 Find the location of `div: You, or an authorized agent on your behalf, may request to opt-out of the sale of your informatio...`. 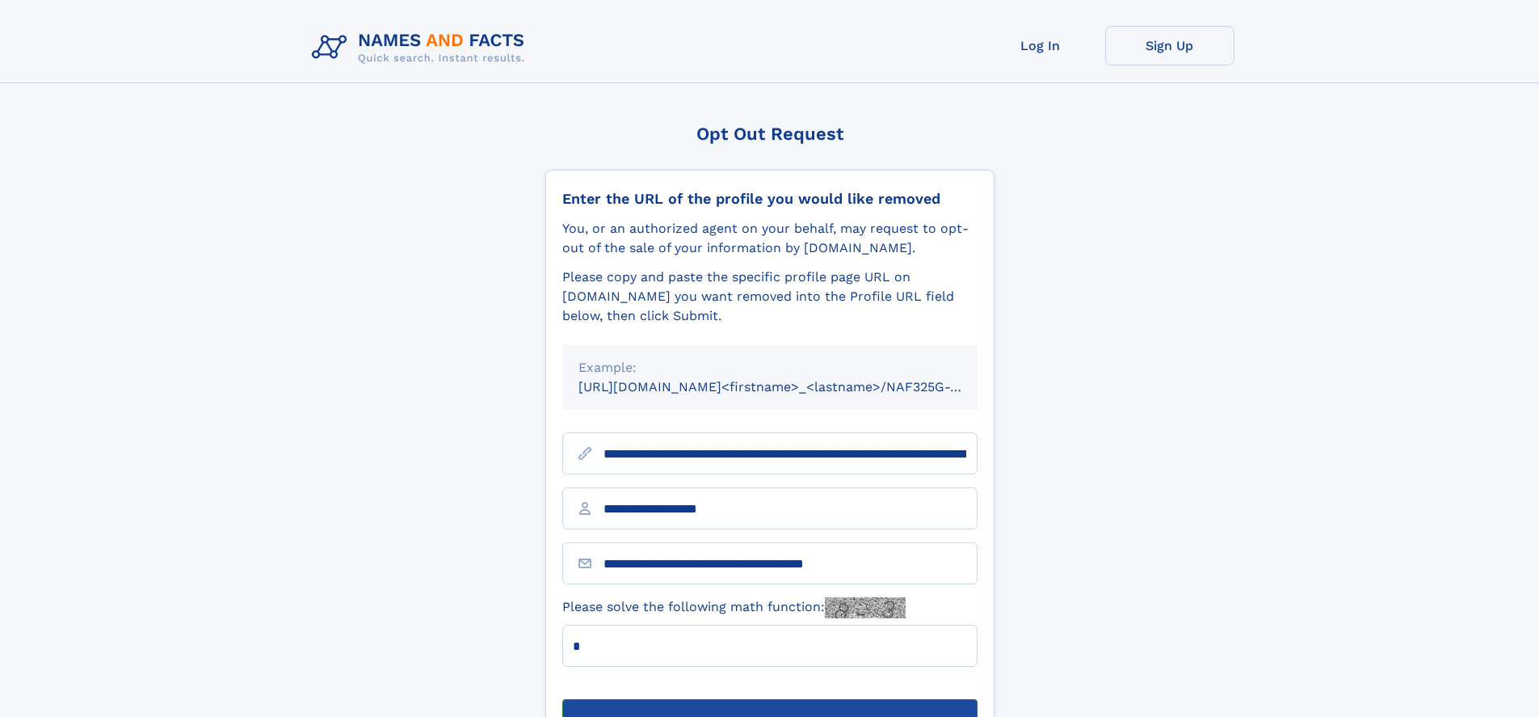

div: You, or an authorized agent on your behalf, may request to opt-out of the sale of your informatio... is located at coordinates (770, 238).